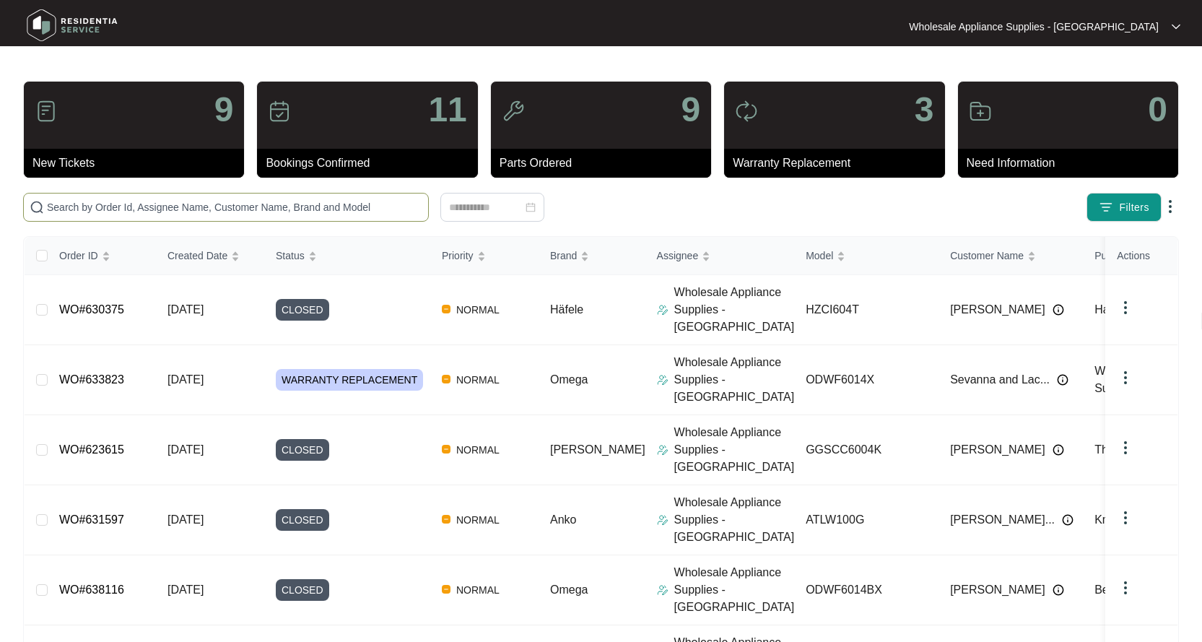 This screenshot has width=1202, height=642. I want to click on span: Status, so click(290, 256).